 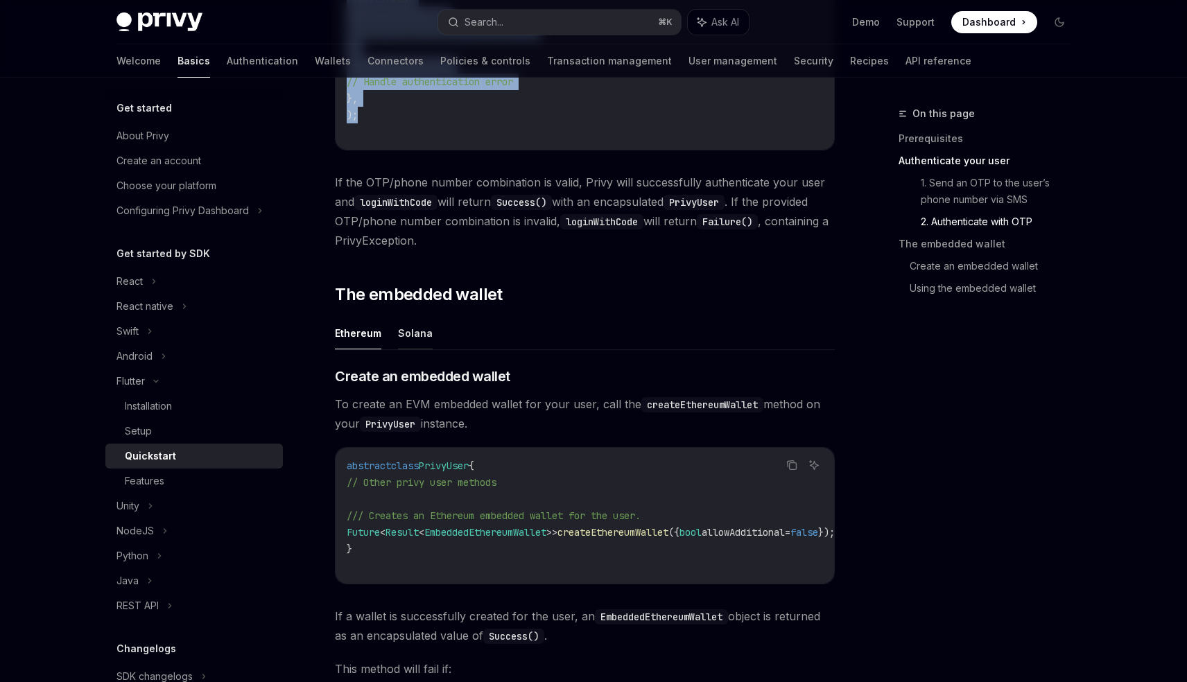 What do you see at coordinates (358, 333) in the screenshot?
I see `button: Ethereum` at bounding box center [358, 333].